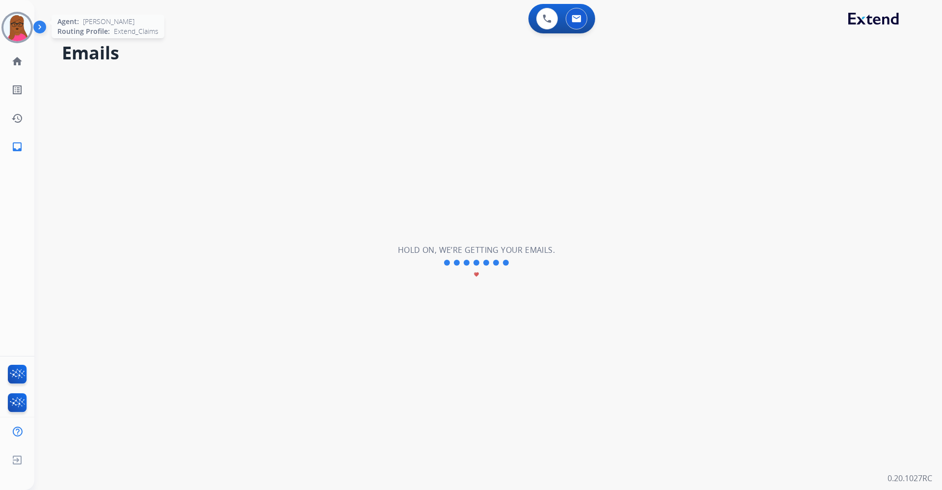  What do you see at coordinates (477, 250) in the screenshot?
I see `h2: Hold on, we’re getting your emails.` at bounding box center [477, 250].